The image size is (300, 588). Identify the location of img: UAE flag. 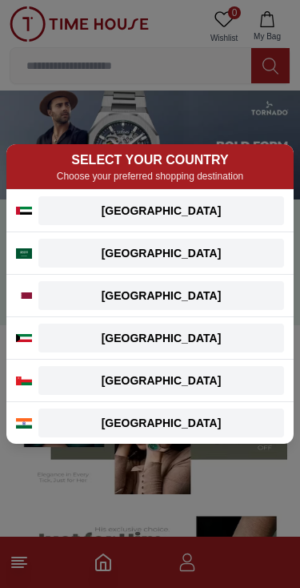
(24, 211).